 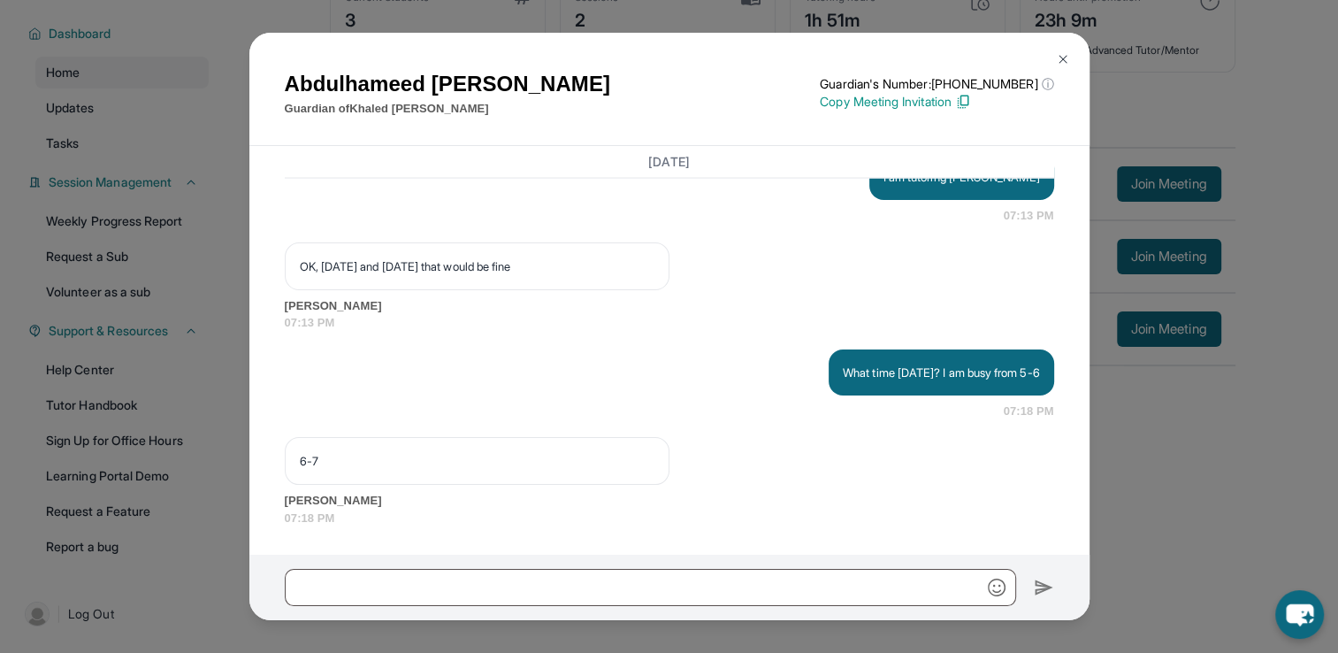 What do you see at coordinates (1063, 59) in the screenshot?
I see `img: Close Icon` at bounding box center [1063, 59].